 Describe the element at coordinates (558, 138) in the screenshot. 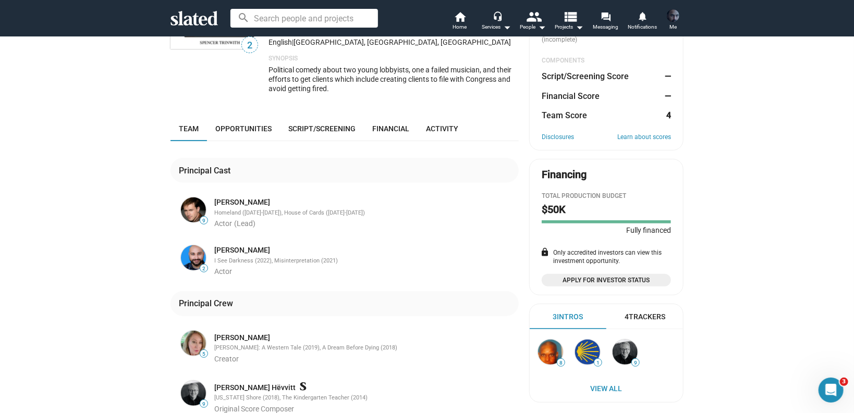

I see `a: Disclosures` at that location.